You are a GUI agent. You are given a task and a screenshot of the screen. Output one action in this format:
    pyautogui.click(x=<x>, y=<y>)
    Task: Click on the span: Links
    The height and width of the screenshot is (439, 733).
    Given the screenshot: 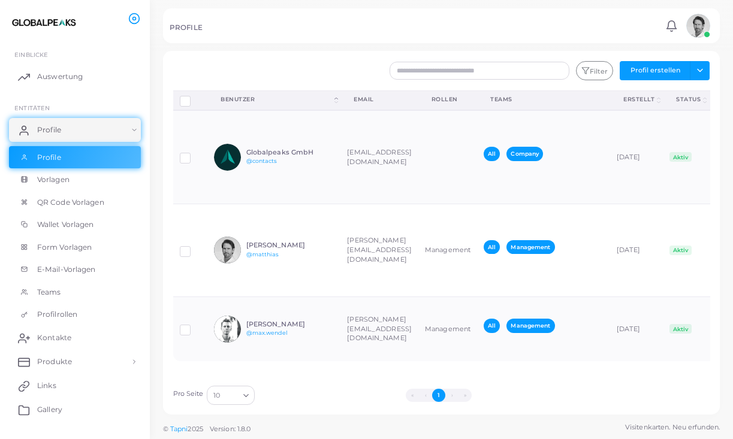 What is the action you would take?
    pyautogui.click(x=47, y=386)
    